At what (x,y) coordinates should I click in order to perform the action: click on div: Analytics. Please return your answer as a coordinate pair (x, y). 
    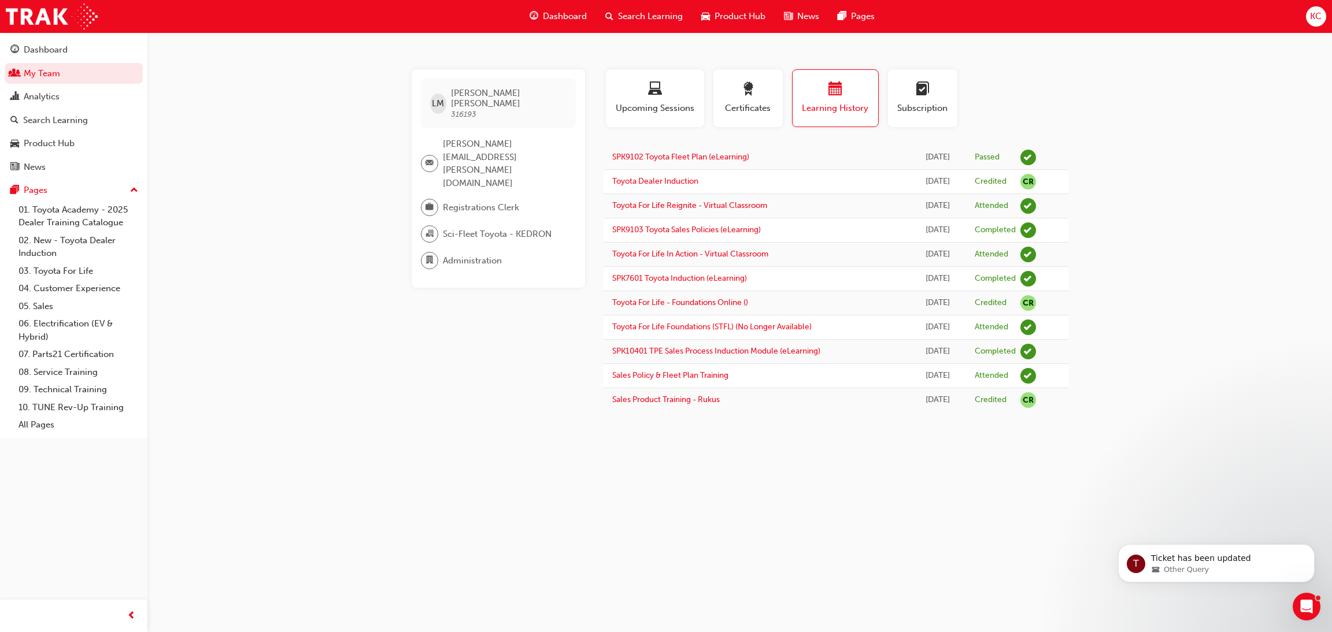
    Looking at the image, I should click on (42, 97).